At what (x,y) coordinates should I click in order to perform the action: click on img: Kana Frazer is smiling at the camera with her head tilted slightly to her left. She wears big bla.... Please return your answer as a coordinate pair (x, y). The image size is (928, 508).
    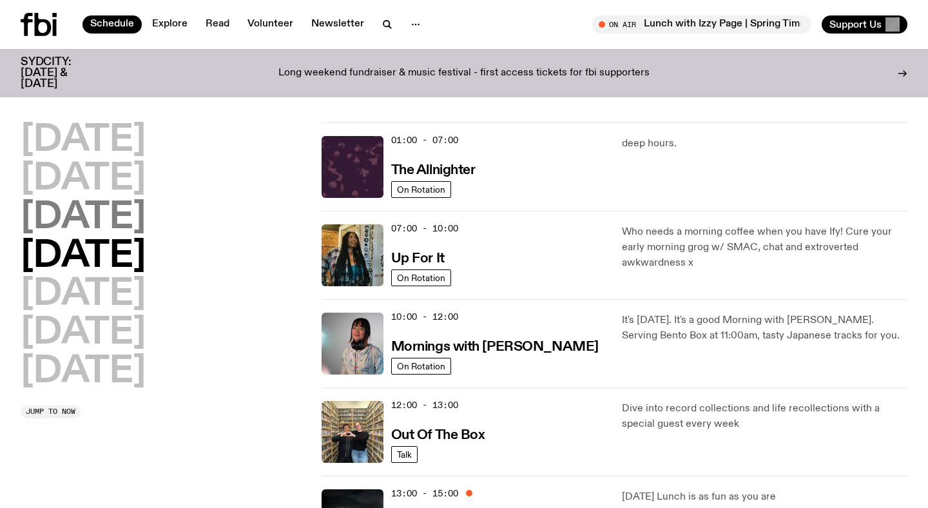
    Looking at the image, I should click on (352, 343).